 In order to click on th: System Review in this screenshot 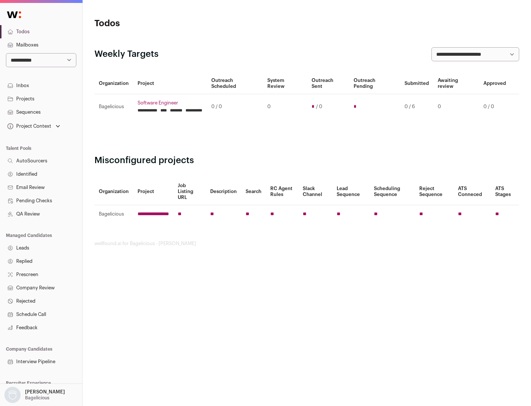, I will do `click(285, 83)`.